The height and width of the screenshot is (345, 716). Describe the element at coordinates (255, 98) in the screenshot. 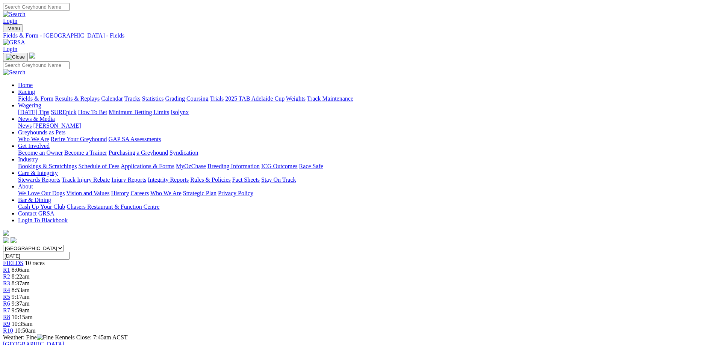

I see `a: 2025 TAB Adelaide Cup` at that location.